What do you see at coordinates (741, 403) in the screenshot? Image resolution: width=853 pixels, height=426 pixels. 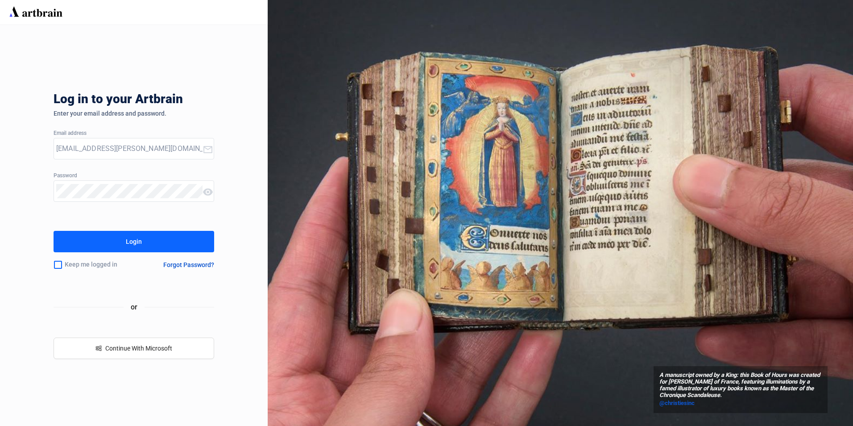 I see `a: @christiesinc` at bounding box center [741, 403].